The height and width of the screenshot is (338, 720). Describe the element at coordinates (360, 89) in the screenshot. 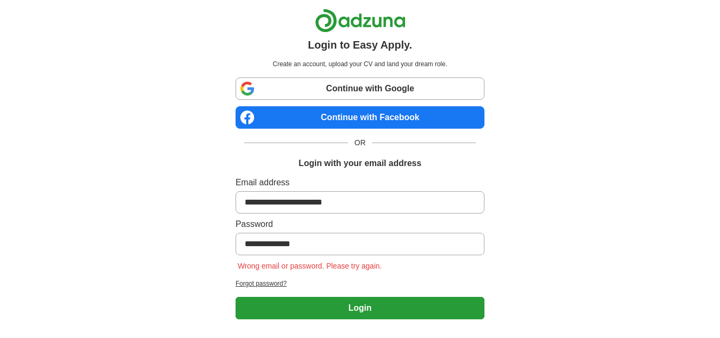

I see `a: Continue with Google` at that location.